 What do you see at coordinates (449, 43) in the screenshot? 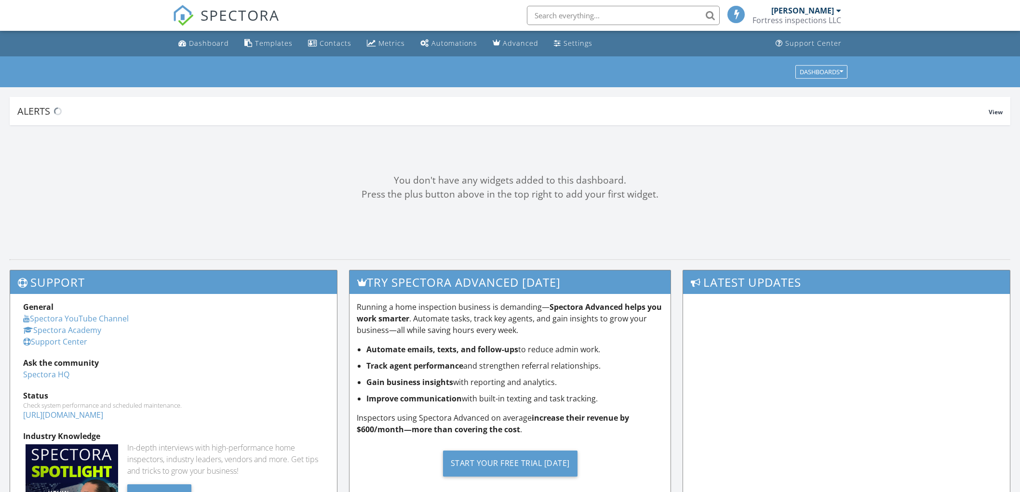
I see `a: Automations (Basic)` at bounding box center [449, 43].